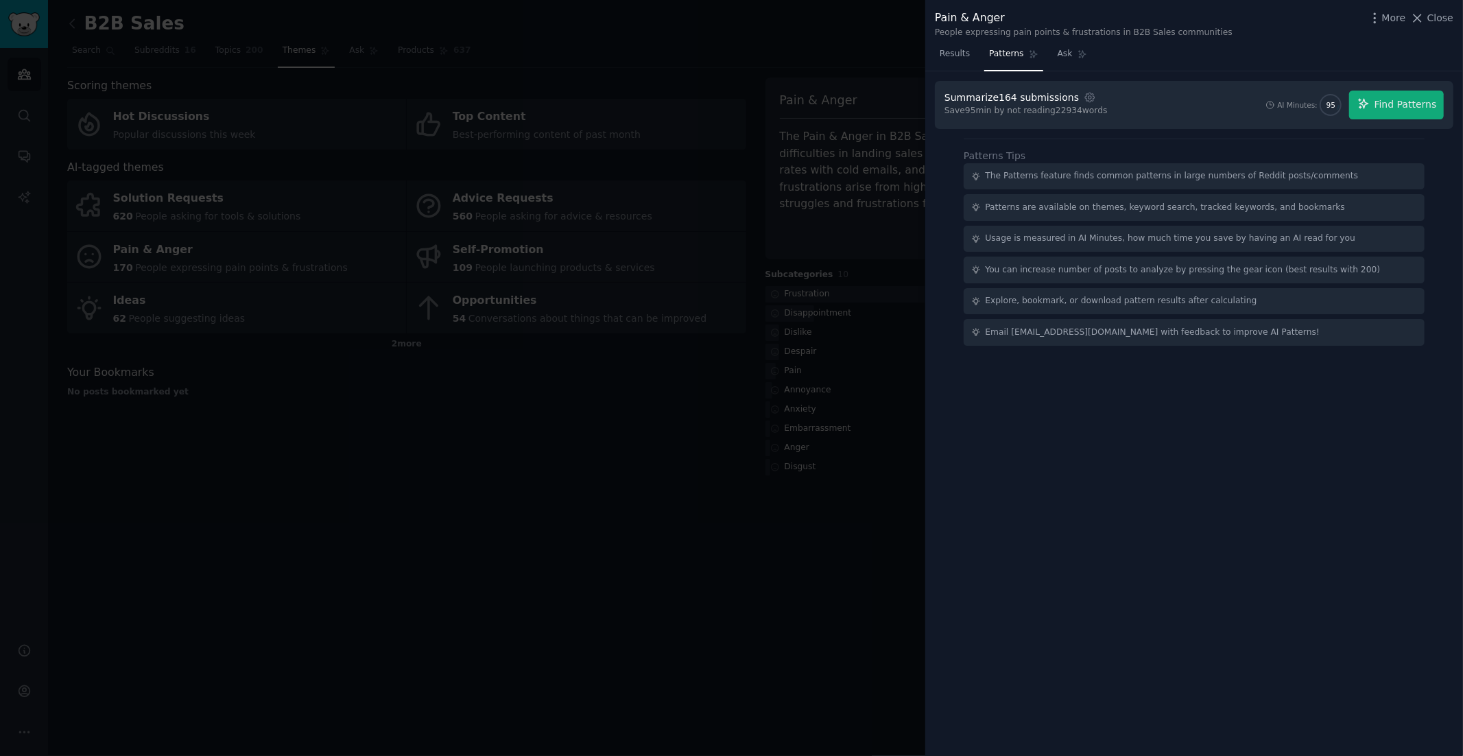 The image size is (1463, 756). What do you see at coordinates (1431, 18) in the screenshot?
I see `button: Close` at bounding box center [1431, 18].